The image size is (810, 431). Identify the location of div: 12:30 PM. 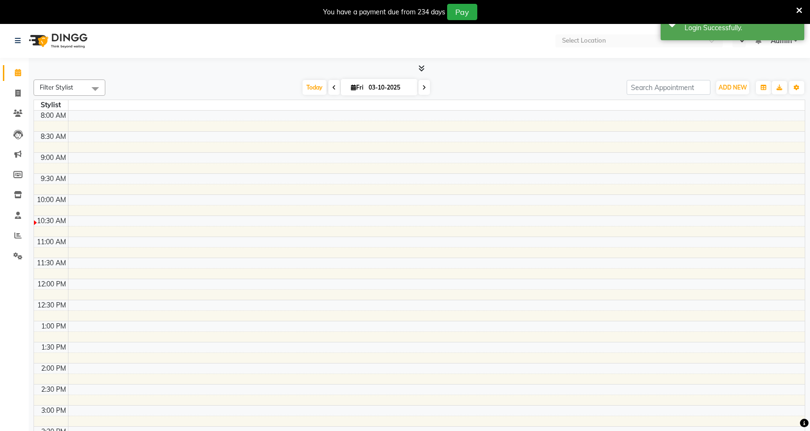
(52, 305).